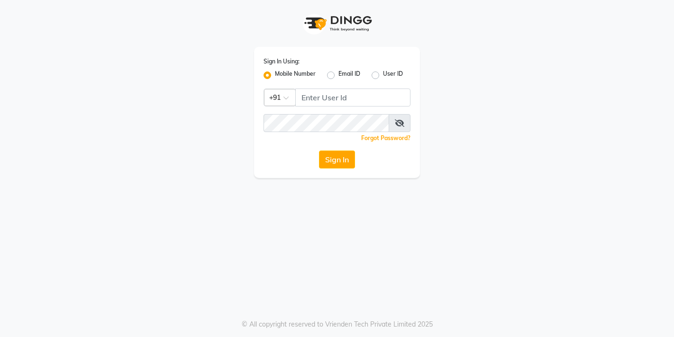 The image size is (674, 337). What do you see at coordinates (337, 160) in the screenshot?
I see `button: Sign In` at bounding box center [337, 160].